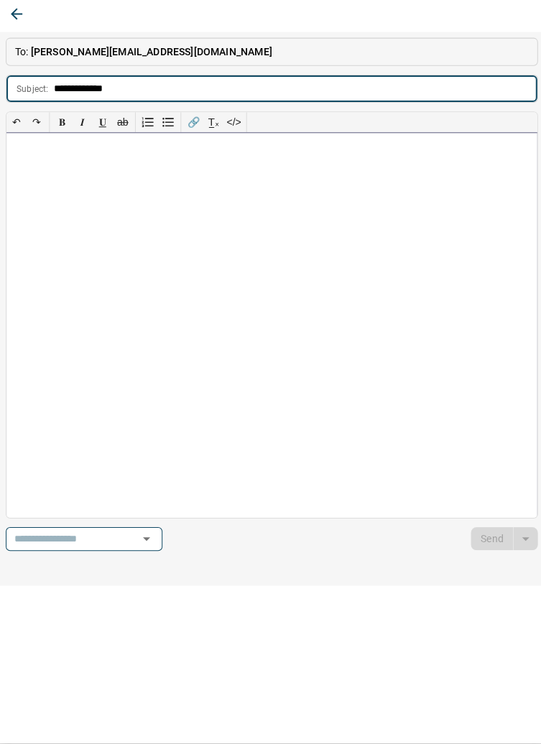 The image size is (541, 744). Describe the element at coordinates (32, 93) in the screenshot. I see `p: Subject:` at that location.